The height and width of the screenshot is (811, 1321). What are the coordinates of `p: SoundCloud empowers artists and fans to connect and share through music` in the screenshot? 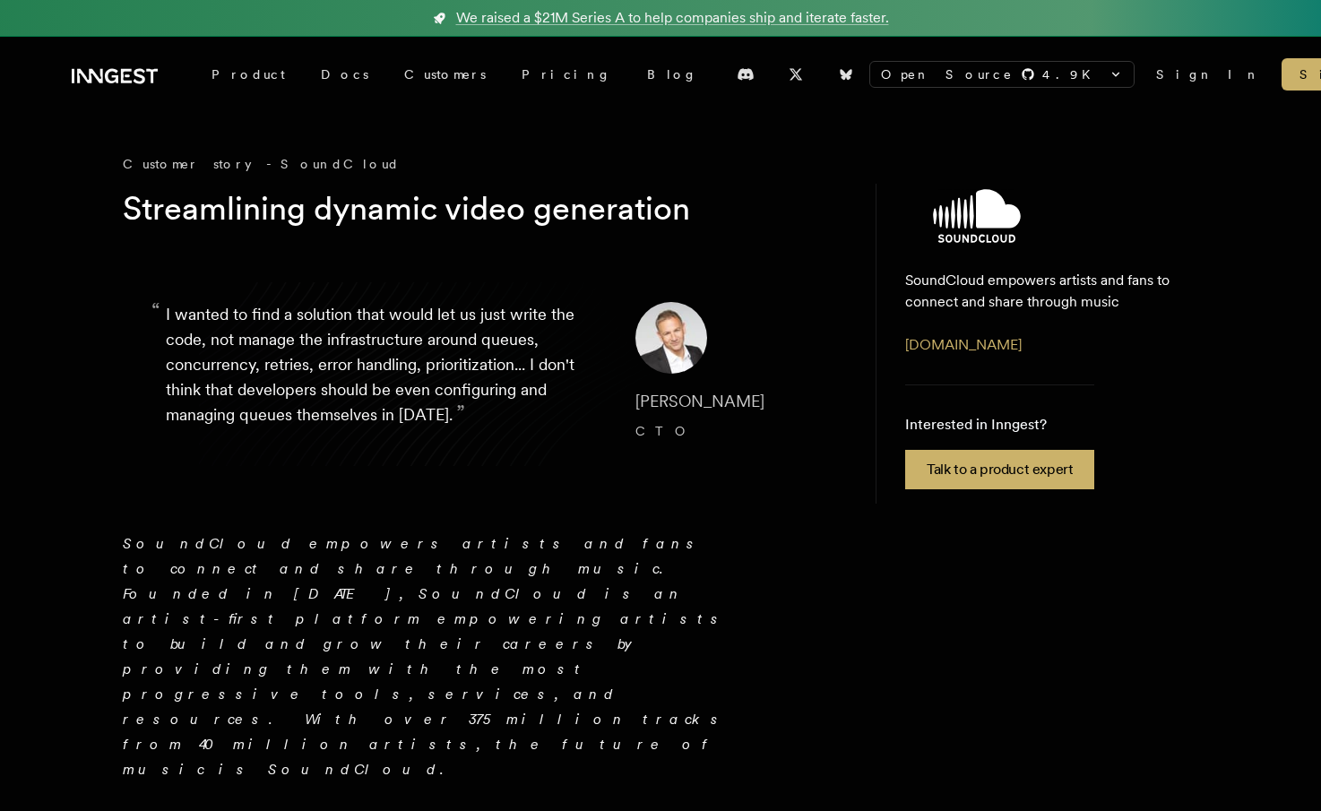 It's located at (1037, 291).